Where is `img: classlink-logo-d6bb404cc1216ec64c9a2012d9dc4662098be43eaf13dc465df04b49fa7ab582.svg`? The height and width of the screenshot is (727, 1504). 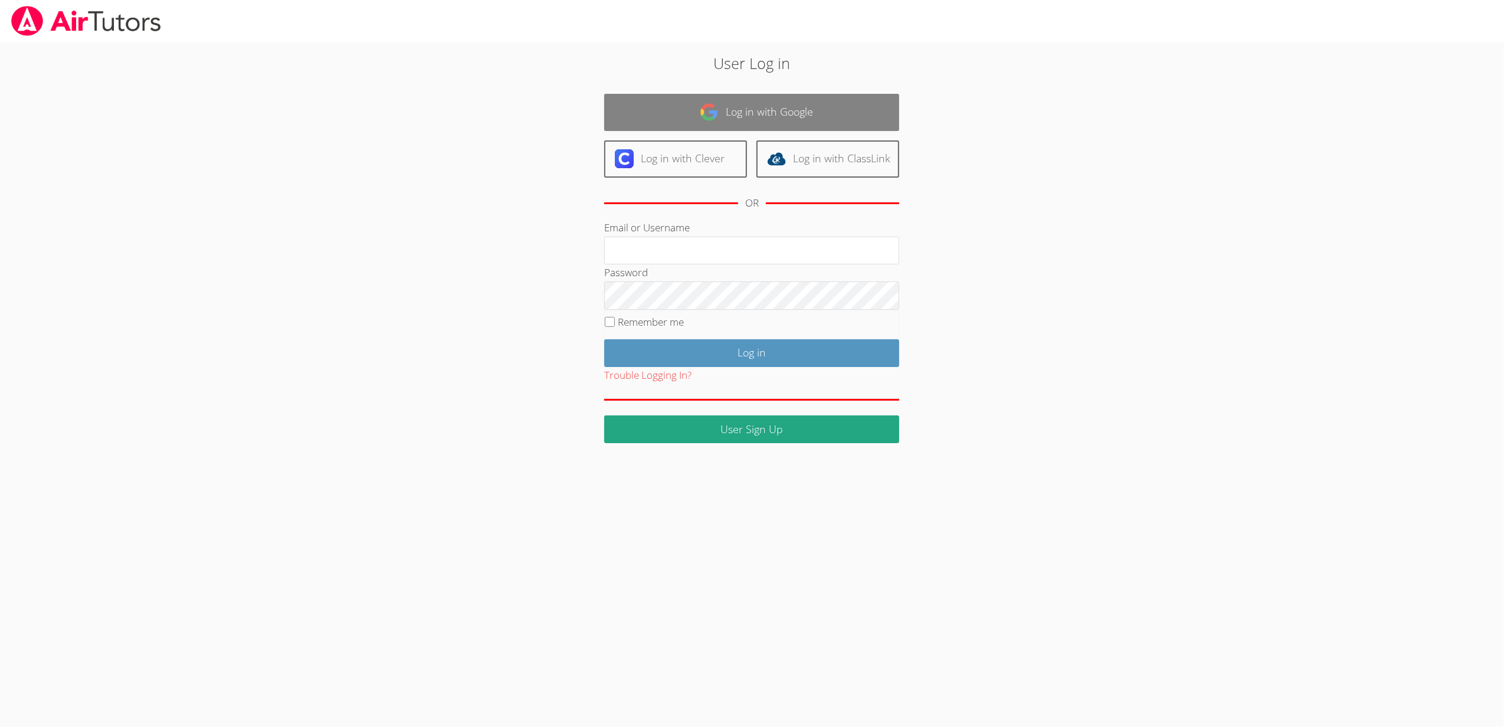 img: classlink-logo-d6bb404cc1216ec64c9a2012d9dc4662098be43eaf13dc465df04b49fa7ab582.svg is located at coordinates (777, 159).